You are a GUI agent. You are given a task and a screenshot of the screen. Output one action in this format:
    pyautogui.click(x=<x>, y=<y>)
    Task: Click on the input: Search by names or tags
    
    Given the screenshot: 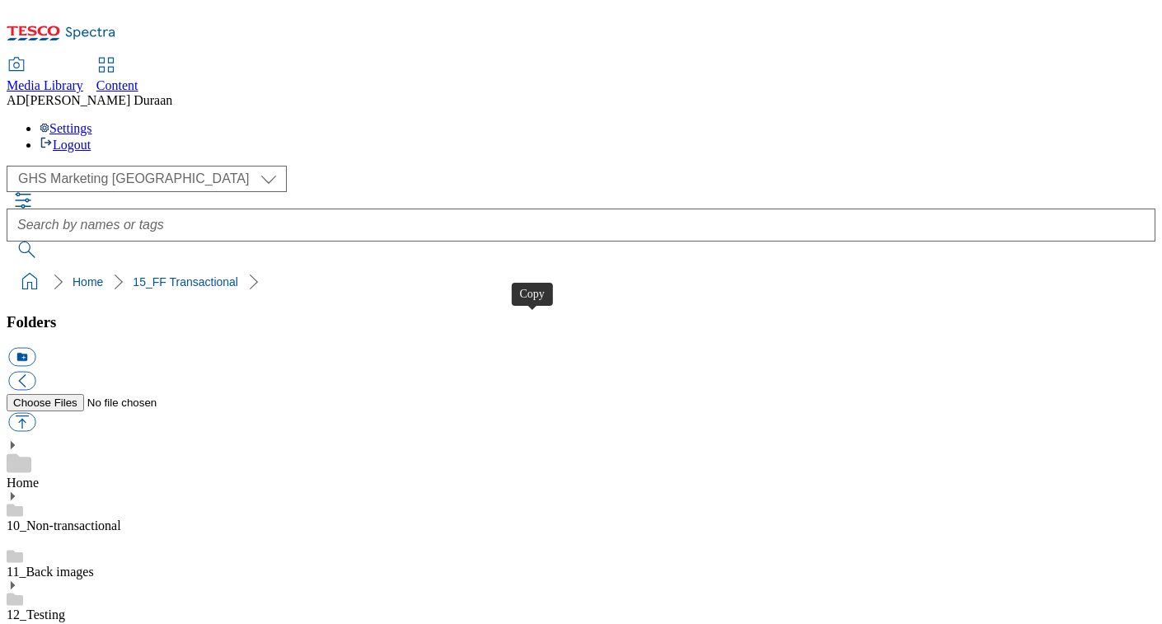 What is the action you would take?
    pyautogui.click(x=581, y=225)
    